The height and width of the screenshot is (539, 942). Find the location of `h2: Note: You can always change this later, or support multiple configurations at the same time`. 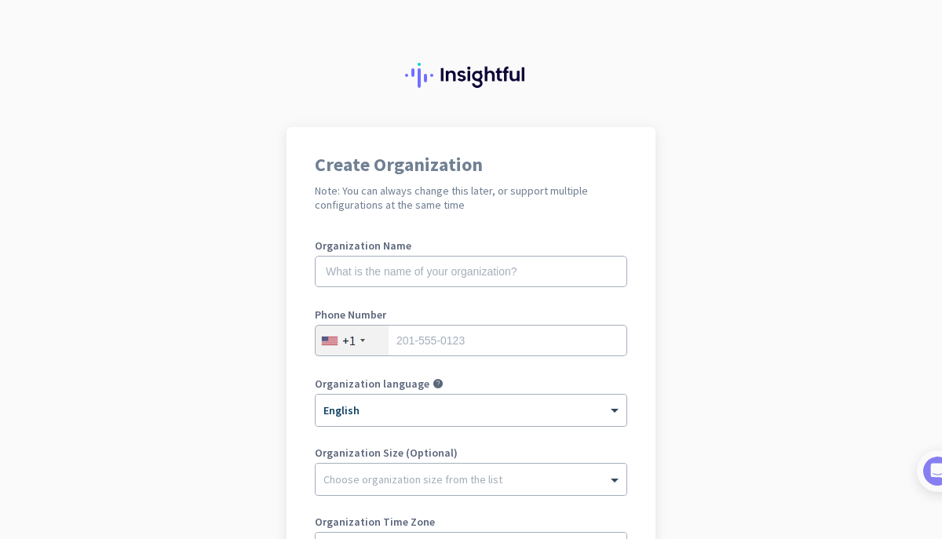

h2: Note: You can always change this later, or support multiple configurations at the same time is located at coordinates (471, 198).